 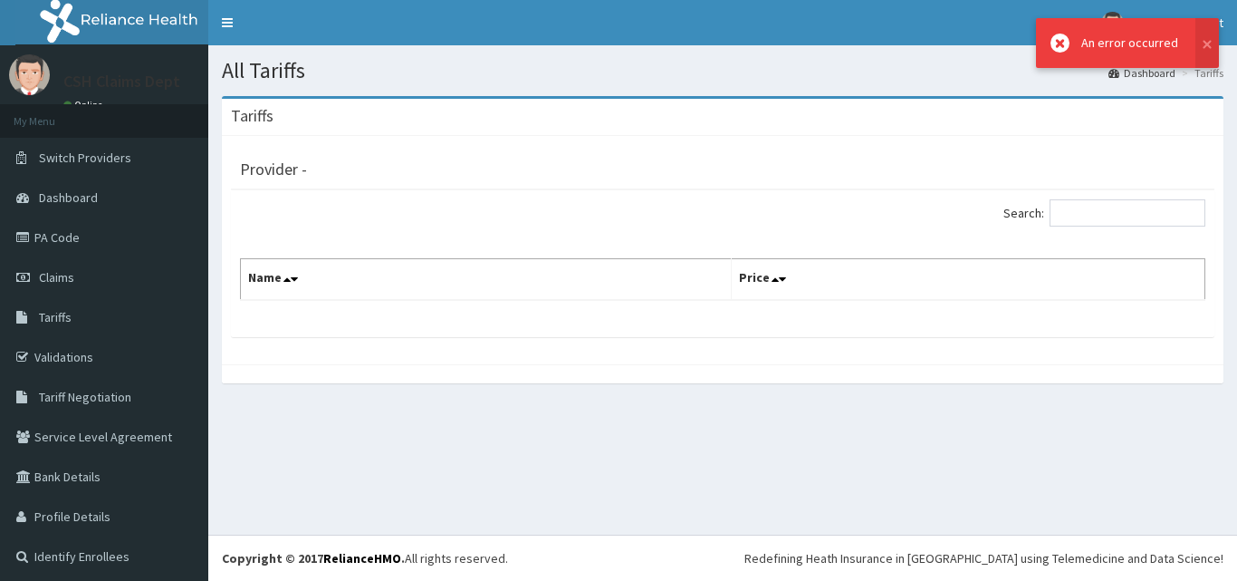 I want to click on a: Dashboard, so click(x=1142, y=72).